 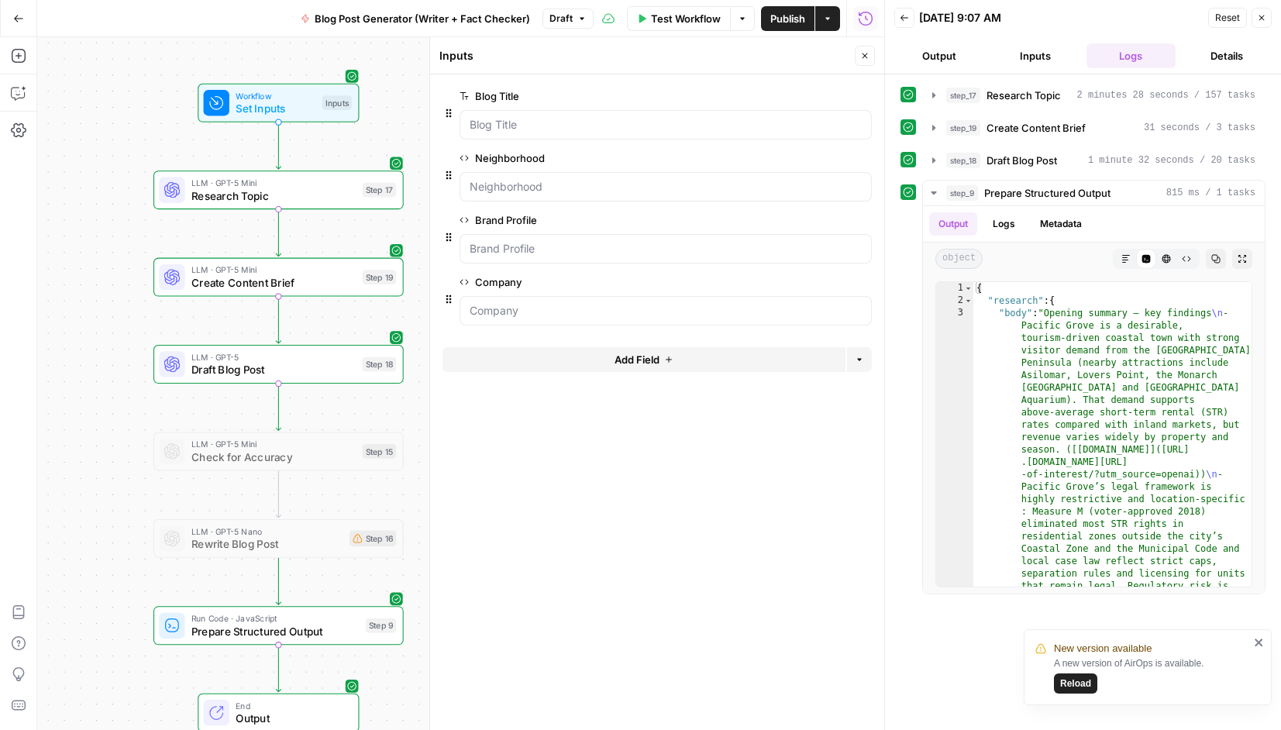 What do you see at coordinates (622, 158) in the screenshot?
I see `label: Neighborhood` at bounding box center [622, 158].